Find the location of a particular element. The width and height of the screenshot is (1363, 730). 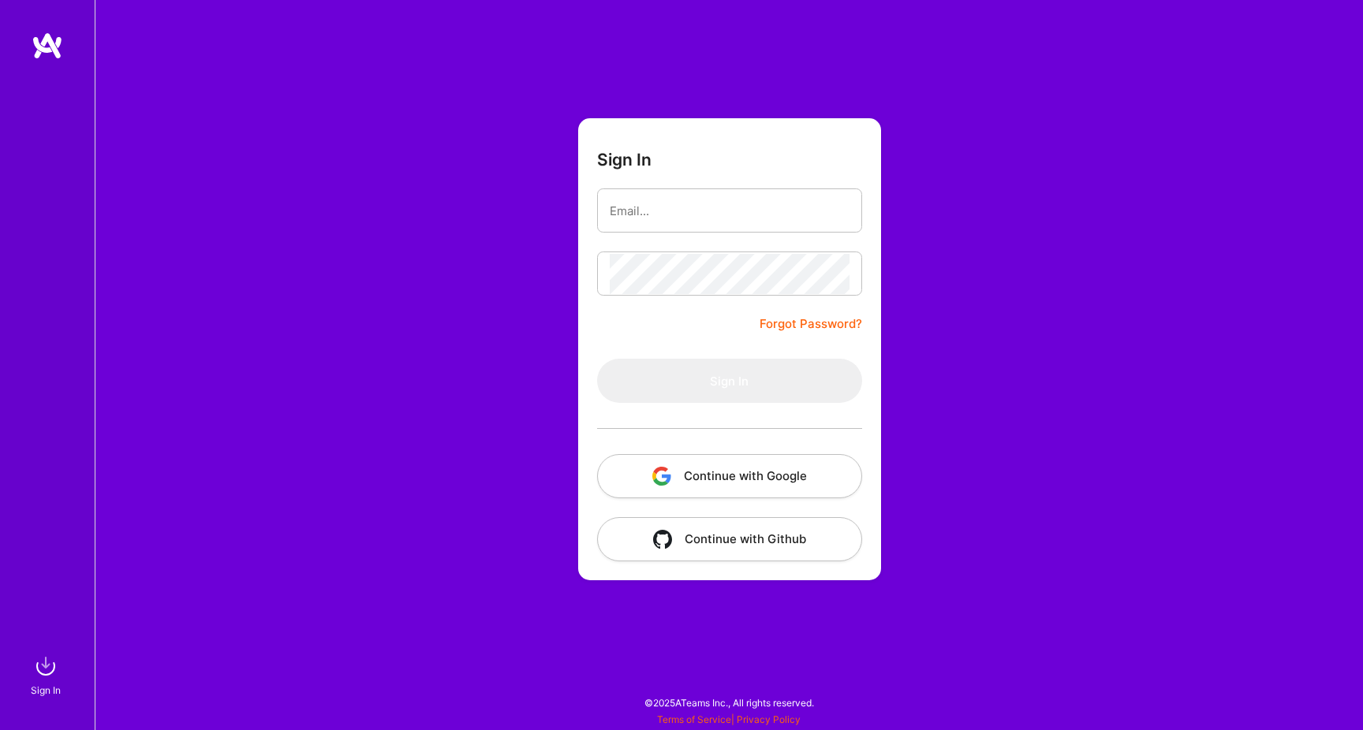

img: logo is located at coordinates (47, 46).